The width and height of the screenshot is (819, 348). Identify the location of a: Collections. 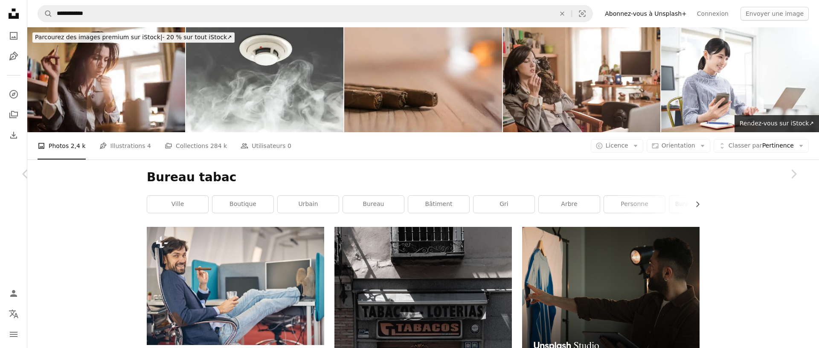
(14, 115).